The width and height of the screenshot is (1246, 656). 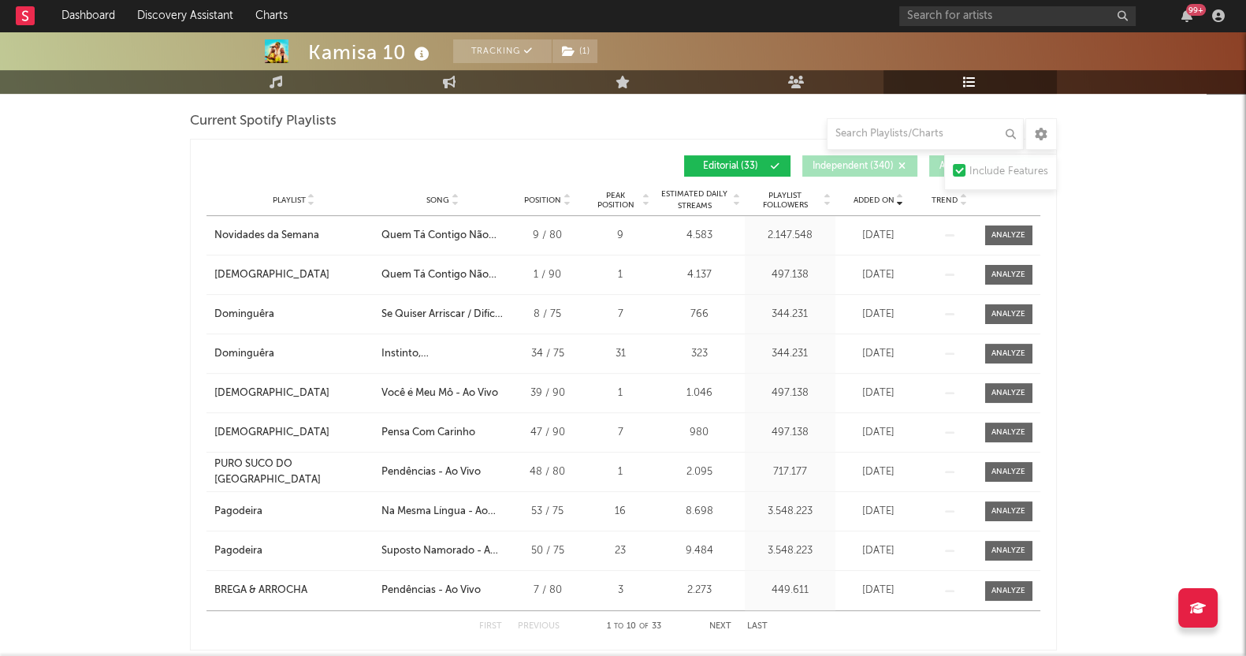 What do you see at coordinates (574, 51) in the screenshot?
I see `span: ( 1 )` at bounding box center [574, 51].